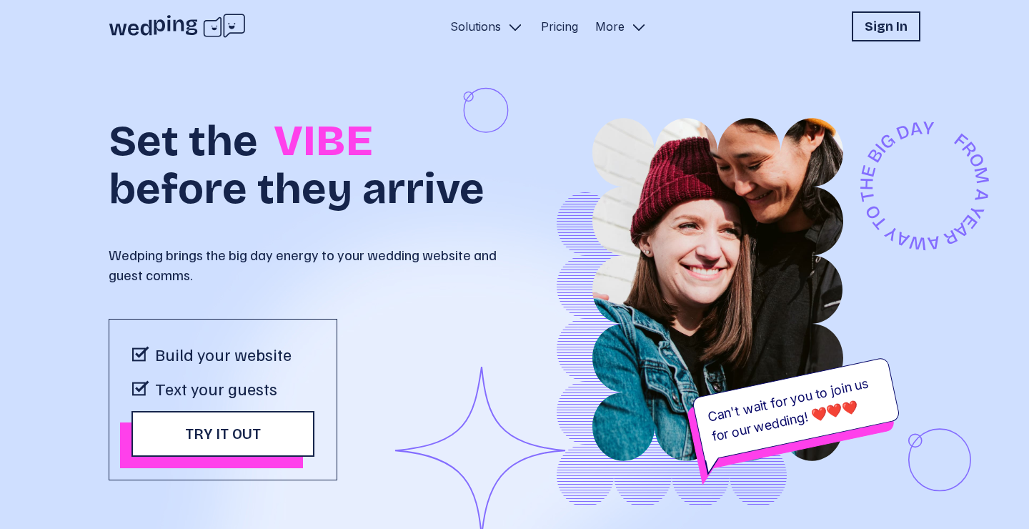  Describe the element at coordinates (475, 26) in the screenshot. I see `p: Solutions` at that location.